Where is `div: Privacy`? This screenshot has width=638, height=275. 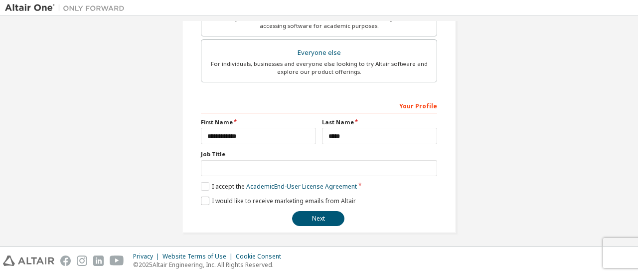 div: Privacy is located at coordinates (148, 256).